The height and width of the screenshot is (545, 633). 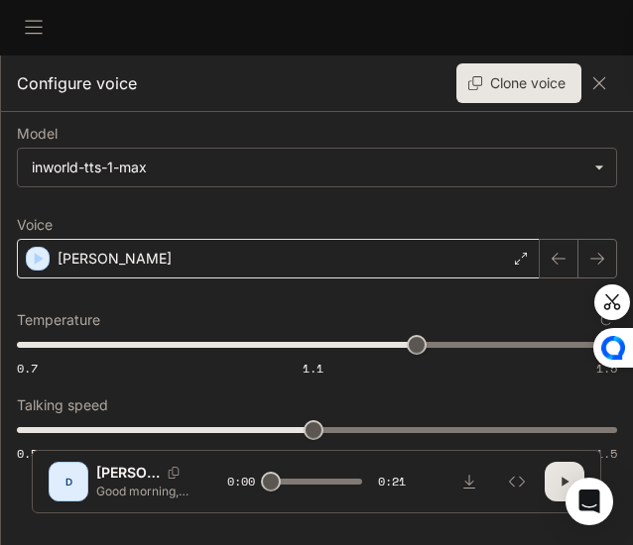 What do you see at coordinates (241, 482) in the screenshot?
I see `span: 0:00` at bounding box center [241, 482].